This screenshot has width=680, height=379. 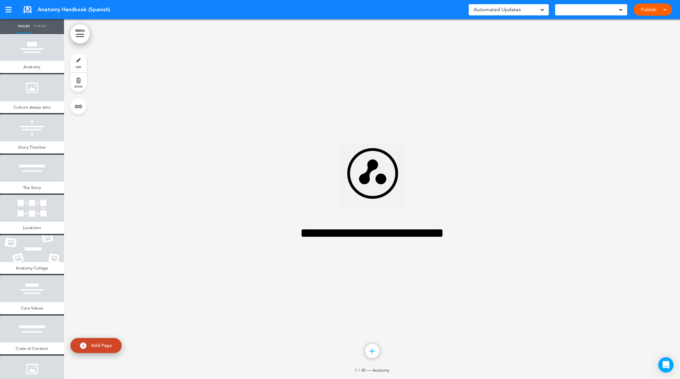 What do you see at coordinates (666, 365) in the screenshot?
I see `div: Open Intercom Messenger` at bounding box center [666, 365].